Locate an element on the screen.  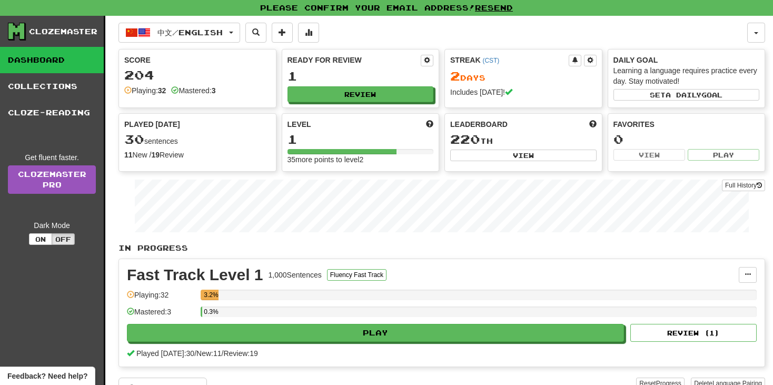
button: More stats is located at coordinates (309, 33).